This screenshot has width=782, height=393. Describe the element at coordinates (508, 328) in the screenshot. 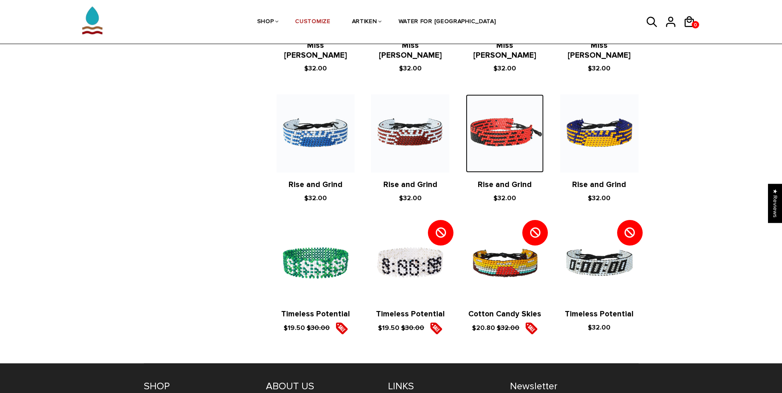

I see `s: $32.00` at that location.